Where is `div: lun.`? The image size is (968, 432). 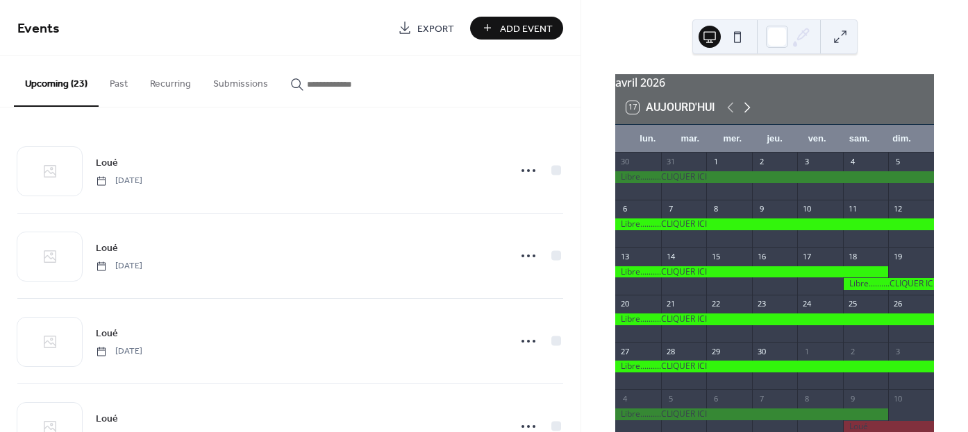
div: lun. is located at coordinates (647, 139).